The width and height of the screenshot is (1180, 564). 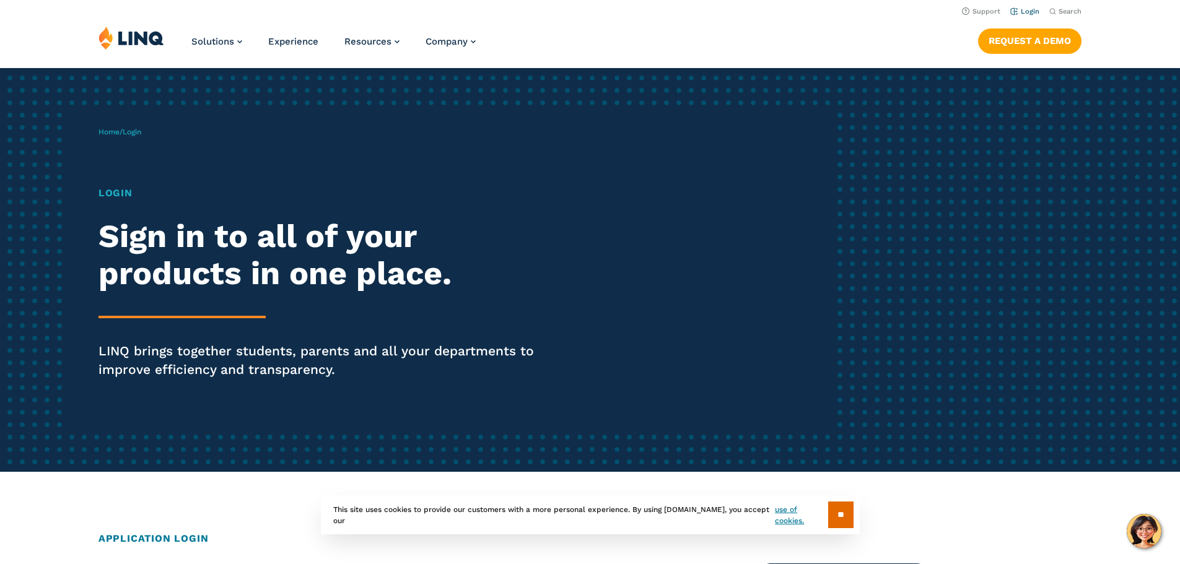 What do you see at coordinates (293, 41) in the screenshot?
I see `a: Experience` at bounding box center [293, 41].